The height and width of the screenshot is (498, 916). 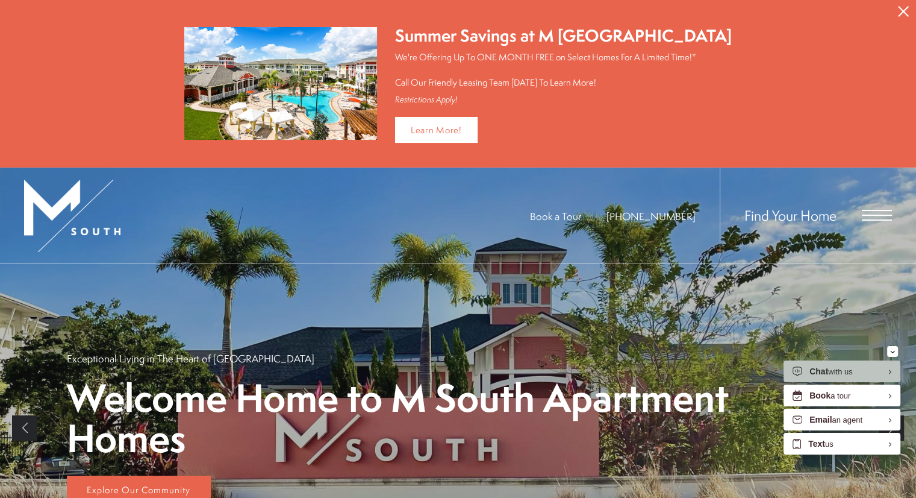 I want to click on img: Summer Savings at M South Apartments, so click(x=281, y=83).